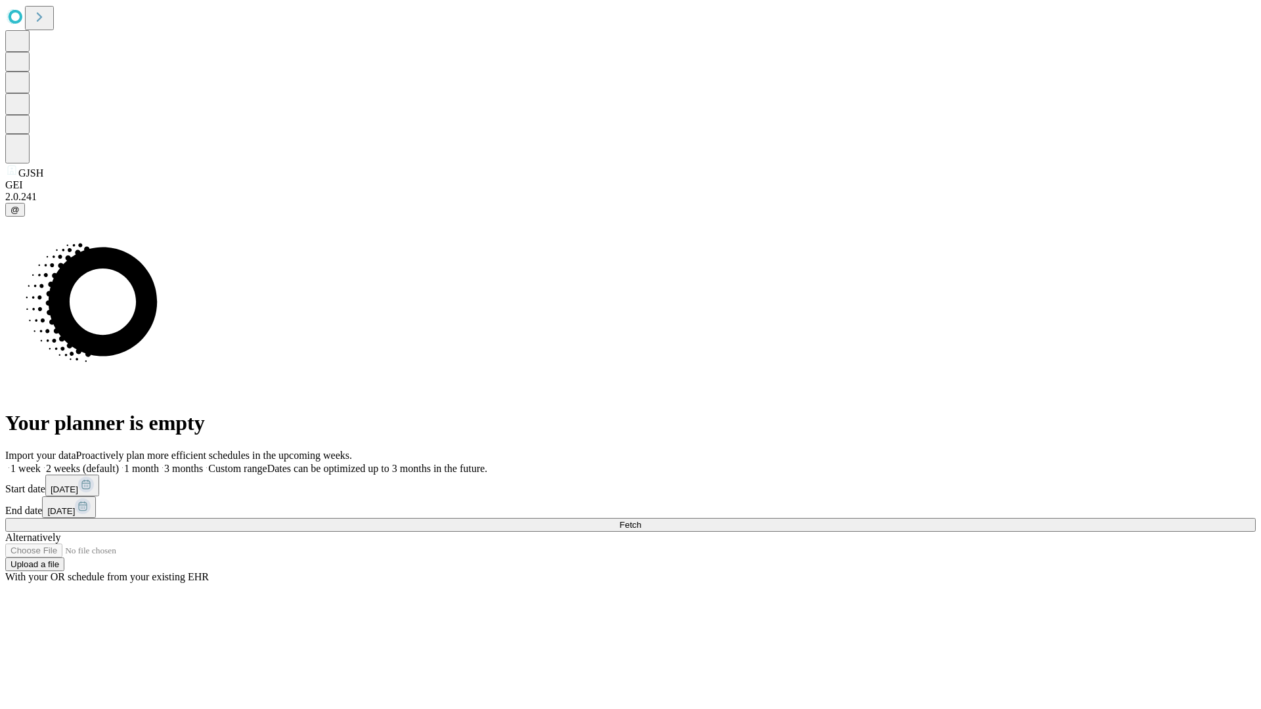 This screenshot has height=709, width=1261. Describe the element at coordinates (630, 525) in the screenshot. I see `span: Fetch` at that location.